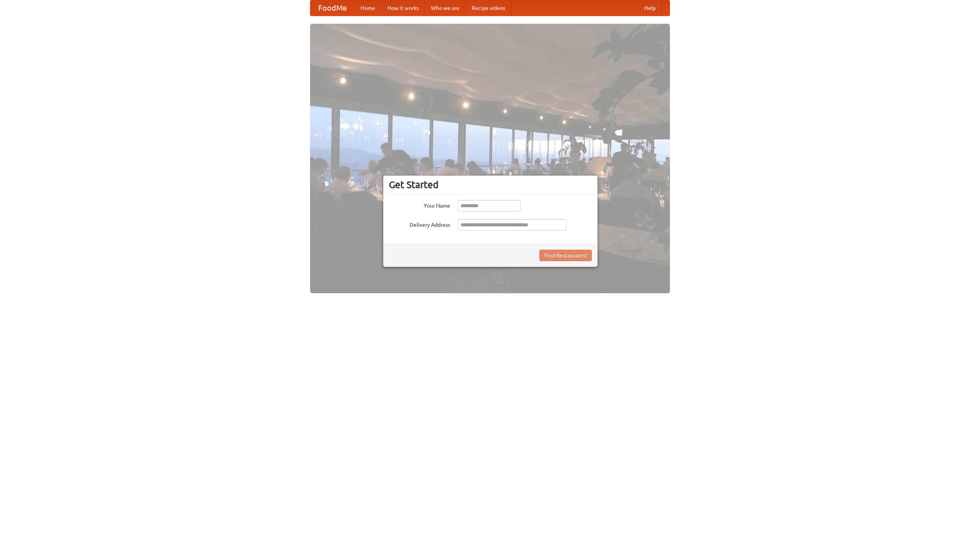 This screenshot has height=541, width=980. Describe the element at coordinates (445, 8) in the screenshot. I see `a: Who we are` at that location.